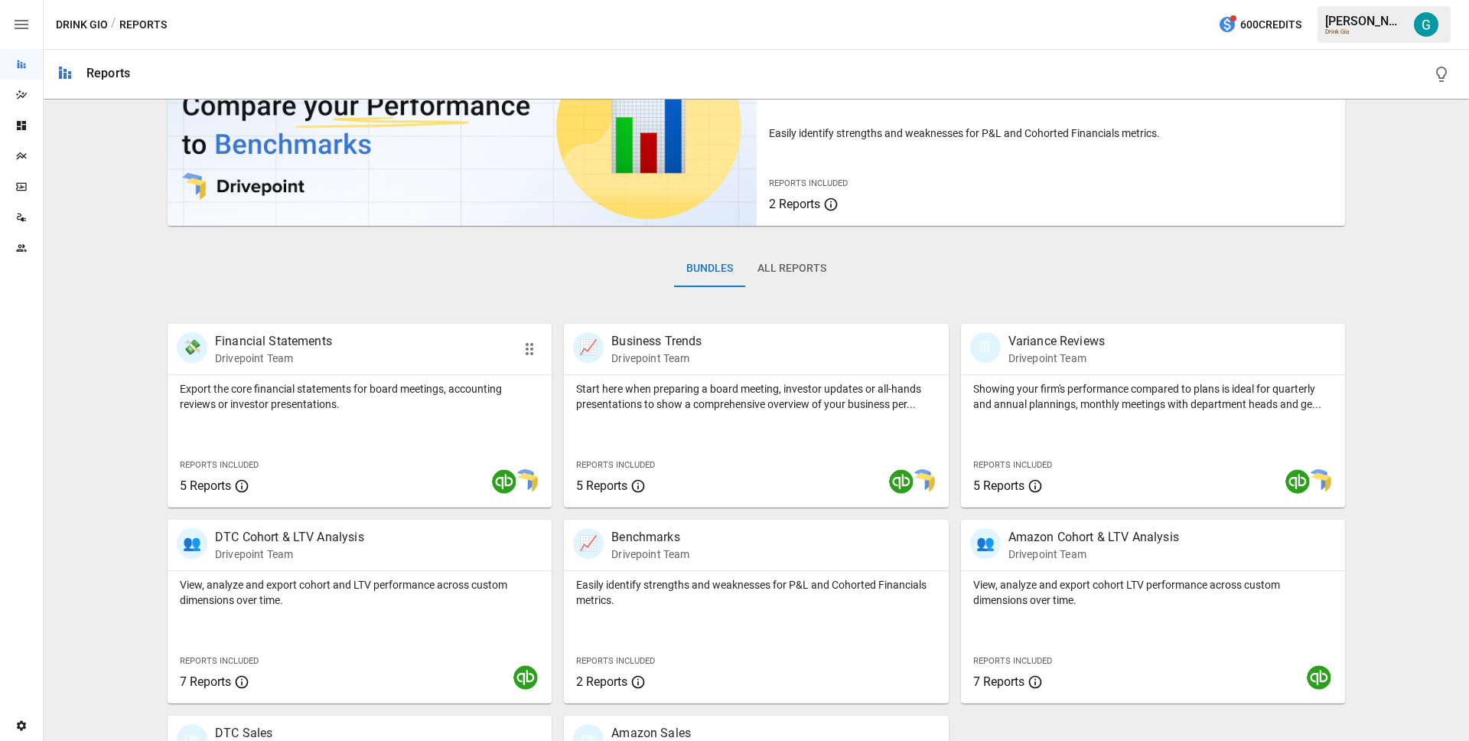 This screenshot has width=1469, height=741. What do you see at coordinates (1426, 24) in the screenshot?
I see `div: Gavin Acres` at bounding box center [1426, 24].